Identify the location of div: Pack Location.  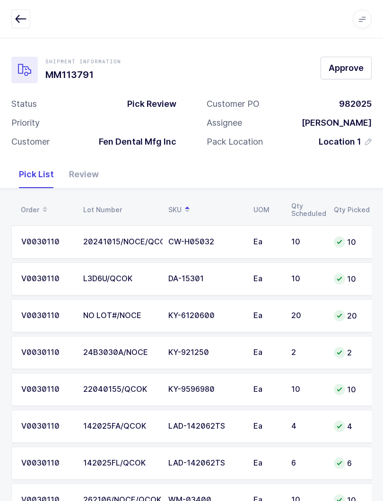
(234, 142).